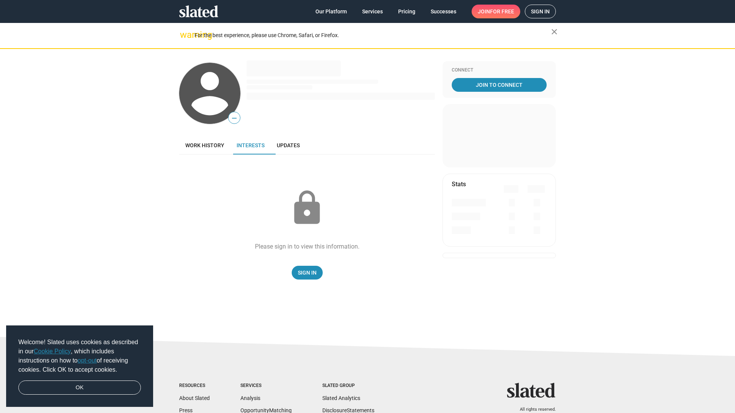 The height and width of the screenshot is (413, 735). Describe the element at coordinates (540, 11) in the screenshot. I see `span: Sign in` at that location.